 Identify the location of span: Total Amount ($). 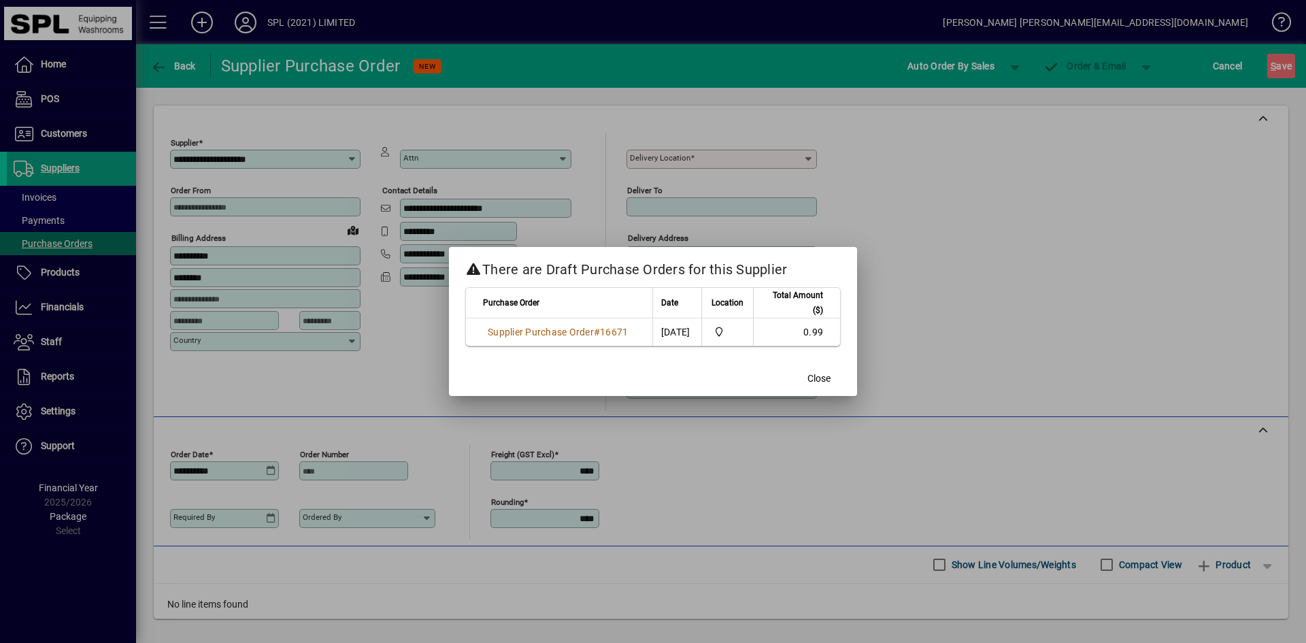
(792, 303).